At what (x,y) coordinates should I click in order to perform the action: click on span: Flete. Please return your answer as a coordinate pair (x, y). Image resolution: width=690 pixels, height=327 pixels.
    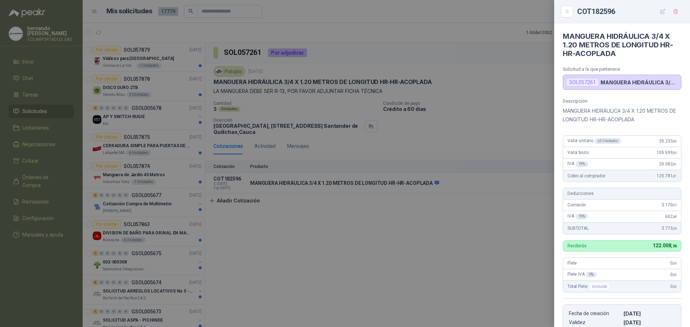
    Looking at the image, I should click on (572, 263).